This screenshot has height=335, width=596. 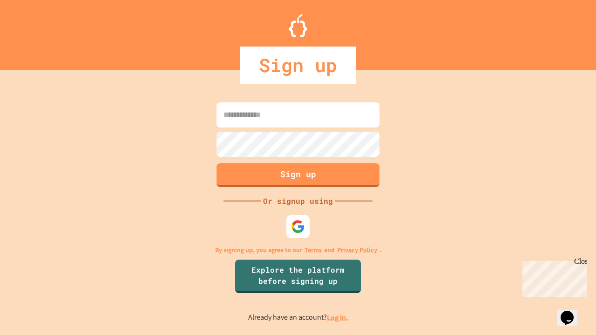 I want to click on img: google-icon.svg, so click(x=298, y=227).